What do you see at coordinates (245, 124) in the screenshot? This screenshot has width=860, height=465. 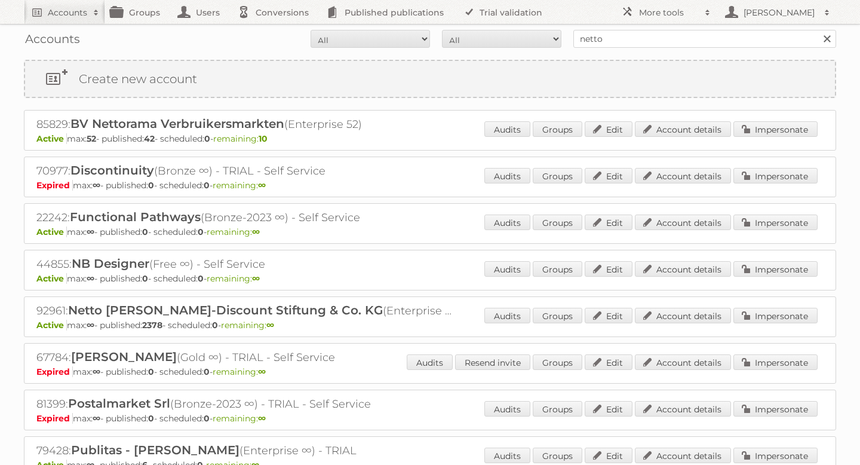 I see `h2: 85829: (Enterprise 52)` at bounding box center [245, 124].